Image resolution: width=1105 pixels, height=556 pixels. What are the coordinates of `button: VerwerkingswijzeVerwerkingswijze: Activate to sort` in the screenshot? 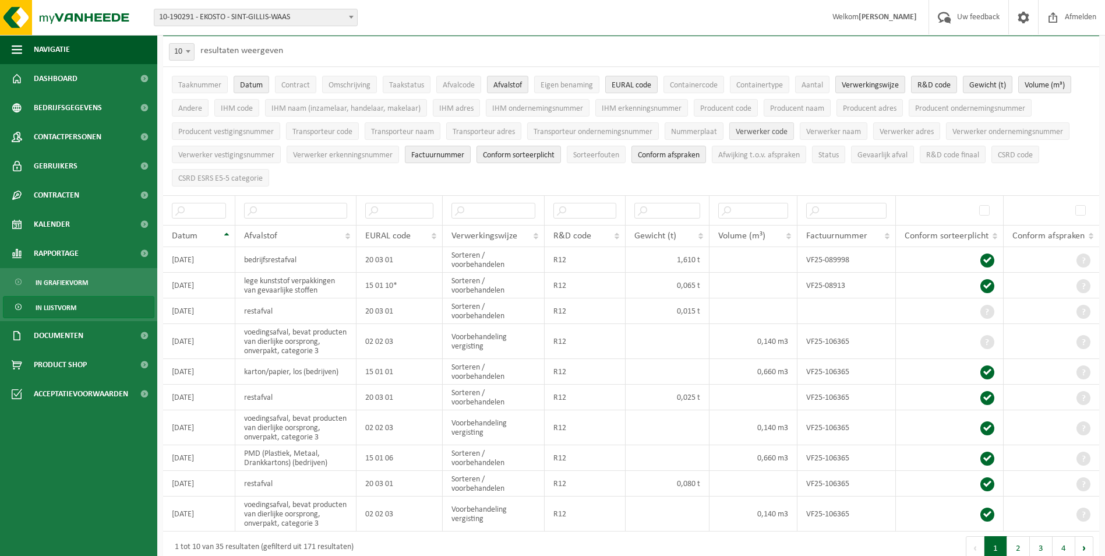 It's located at (870, 84).